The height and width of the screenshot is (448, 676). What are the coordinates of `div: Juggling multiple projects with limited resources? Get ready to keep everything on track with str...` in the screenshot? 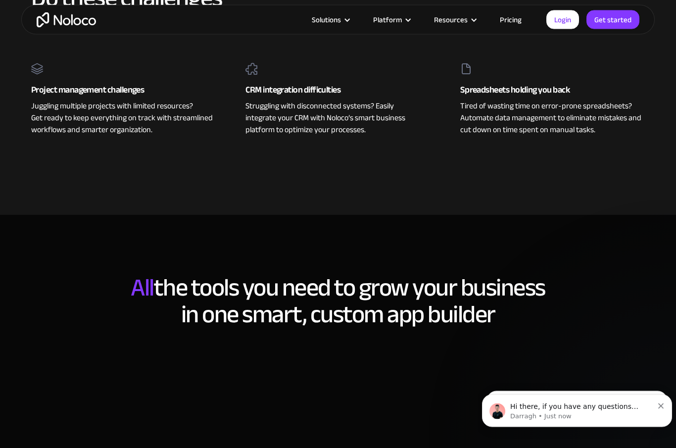 It's located at (123, 117).